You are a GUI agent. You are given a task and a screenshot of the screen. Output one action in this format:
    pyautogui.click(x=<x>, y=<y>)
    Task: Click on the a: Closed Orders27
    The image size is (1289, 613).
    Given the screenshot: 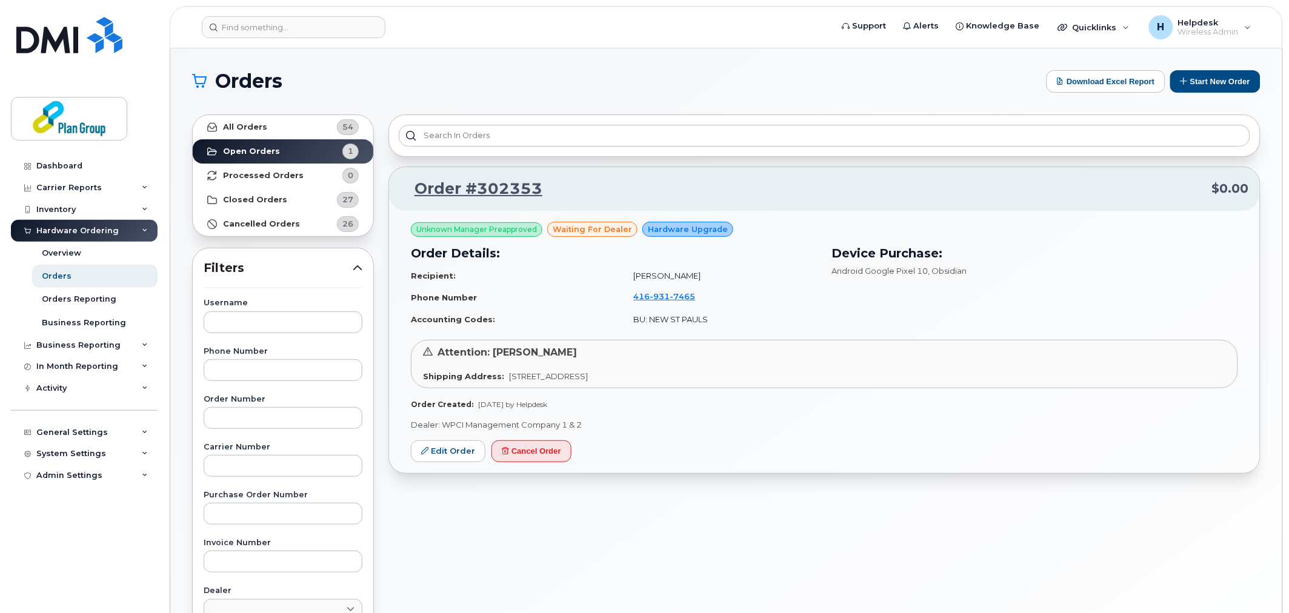 What is the action you would take?
    pyautogui.click(x=283, y=200)
    